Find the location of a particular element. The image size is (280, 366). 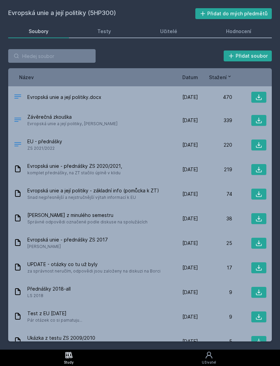

div: Hodnocení is located at coordinates (238, 31).